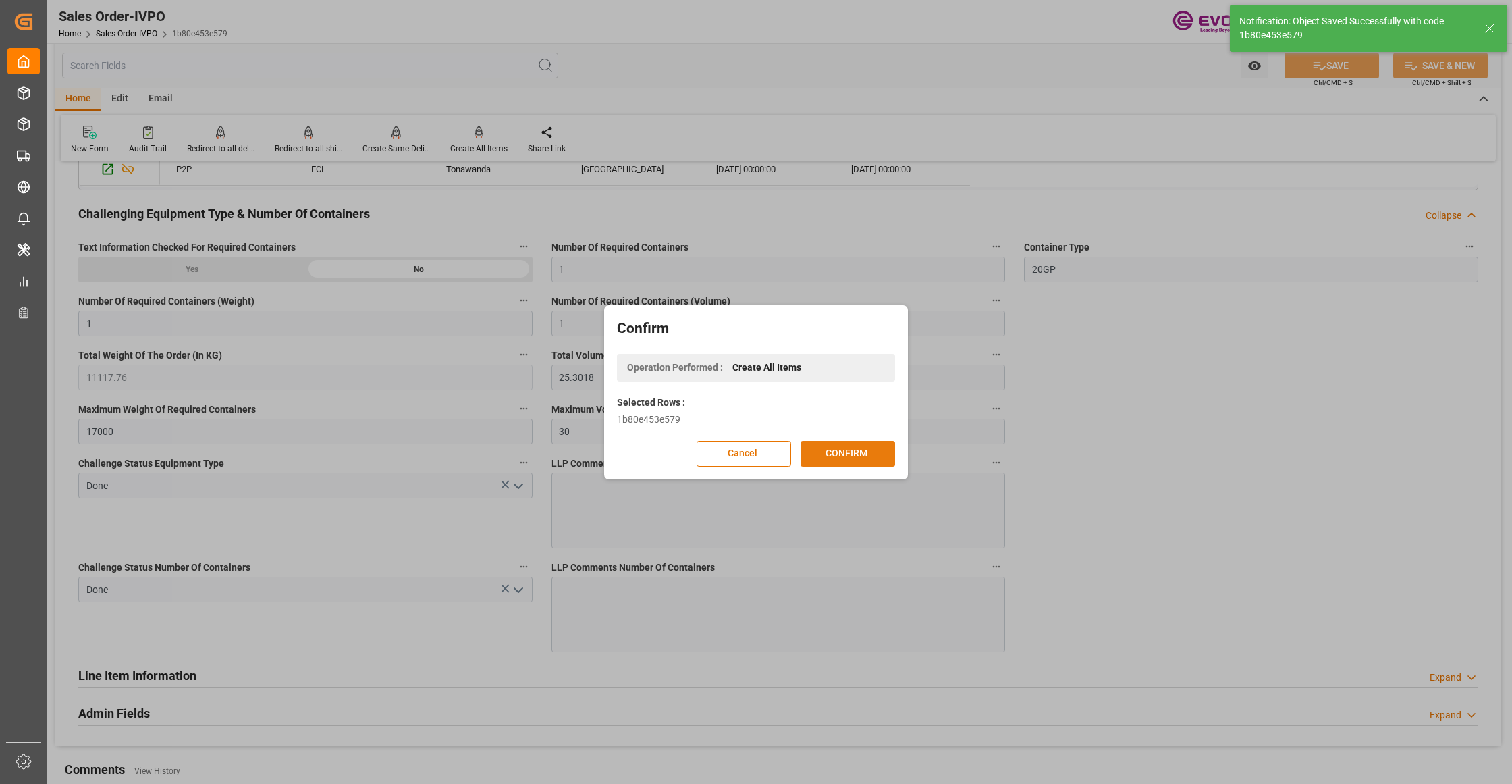 The height and width of the screenshot is (784, 1512). Describe the element at coordinates (767, 367) in the screenshot. I see `span: Create All Items` at that location.